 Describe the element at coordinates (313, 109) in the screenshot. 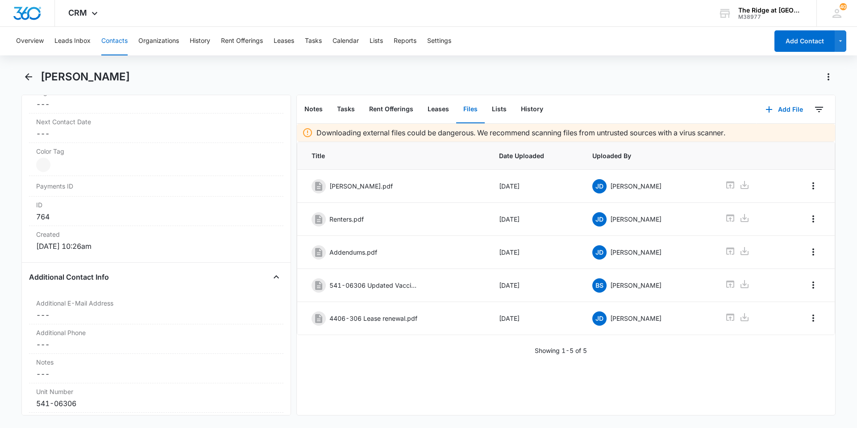

I see `button: Notes` at that location.